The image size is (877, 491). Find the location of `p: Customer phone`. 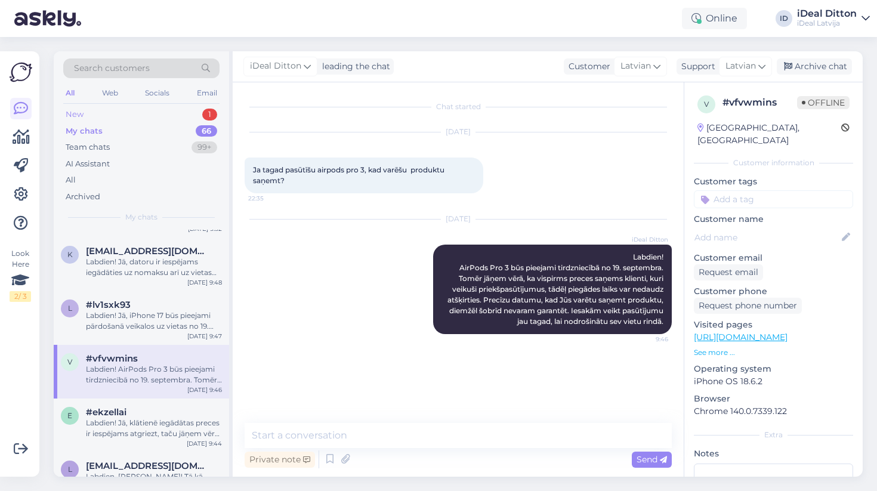

p: Customer phone is located at coordinates (773, 291).